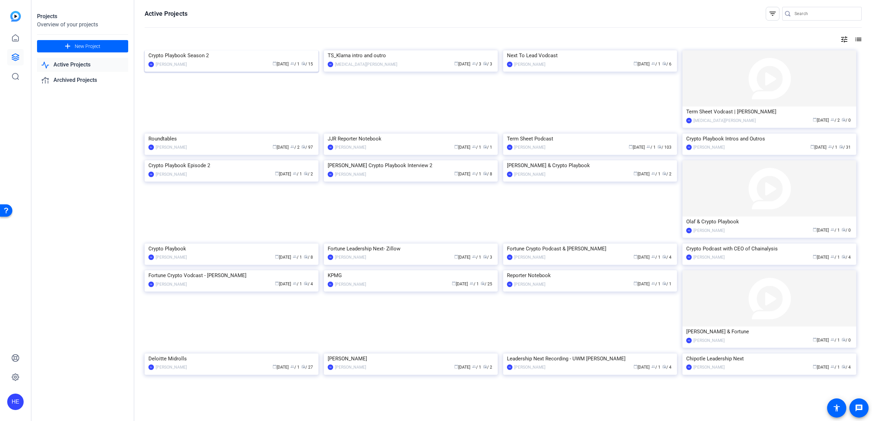 This screenshot has height=421, width=872. I want to click on span: New Project, so click(87, 46).